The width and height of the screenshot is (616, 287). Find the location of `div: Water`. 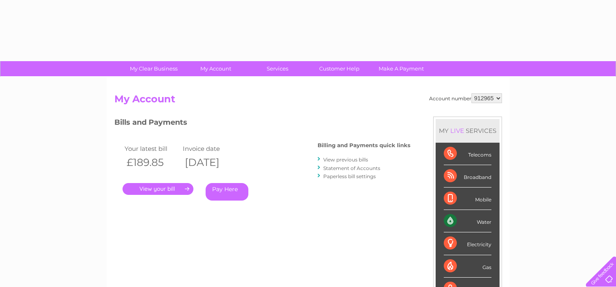

div: Water is located at coordinates (468, 221).